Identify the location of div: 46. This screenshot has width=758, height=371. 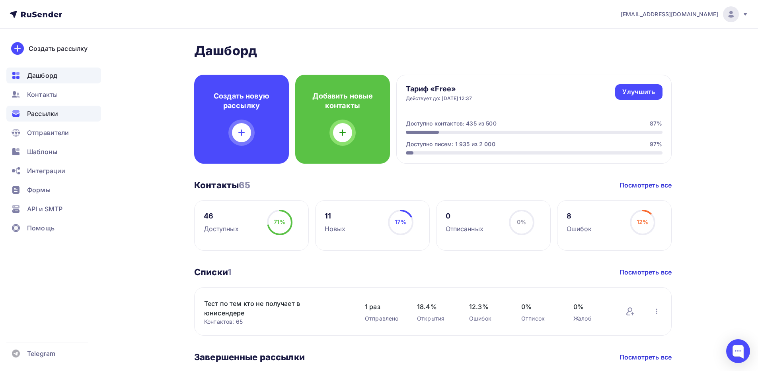
(221, 216).